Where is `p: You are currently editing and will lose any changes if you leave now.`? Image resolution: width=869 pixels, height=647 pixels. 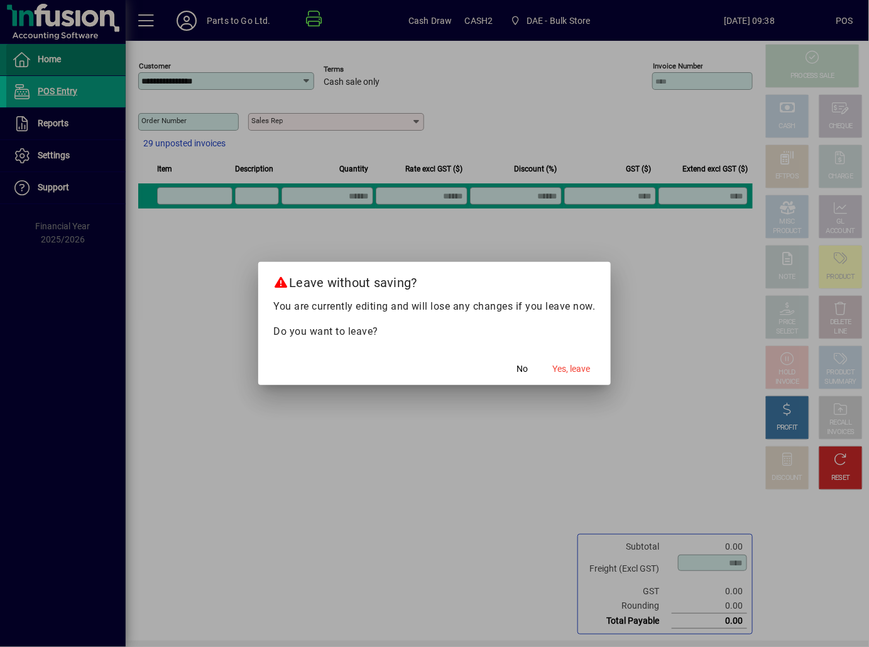 p: You are currently editing and will lose any changes if you leave now. is located at coordinates (434, 306).